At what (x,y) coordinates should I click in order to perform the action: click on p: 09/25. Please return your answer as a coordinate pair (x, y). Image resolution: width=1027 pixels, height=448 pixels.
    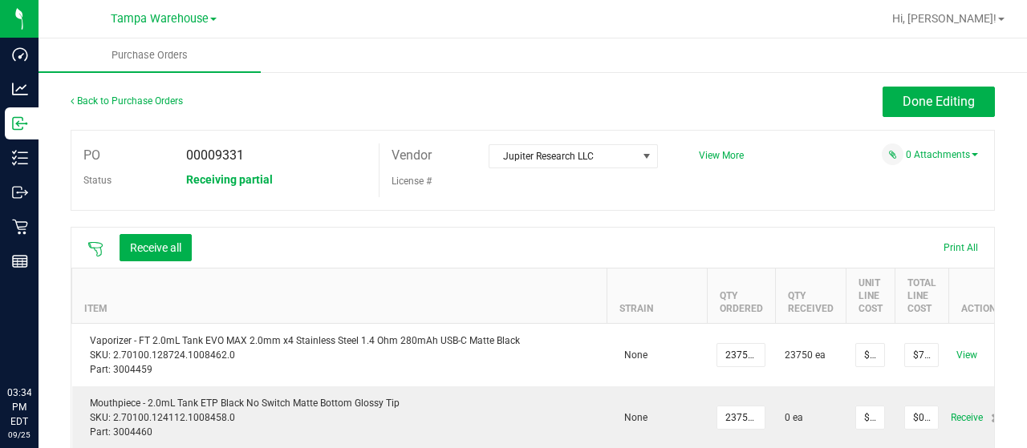
    Looking at the image, I should click on (19, 435).